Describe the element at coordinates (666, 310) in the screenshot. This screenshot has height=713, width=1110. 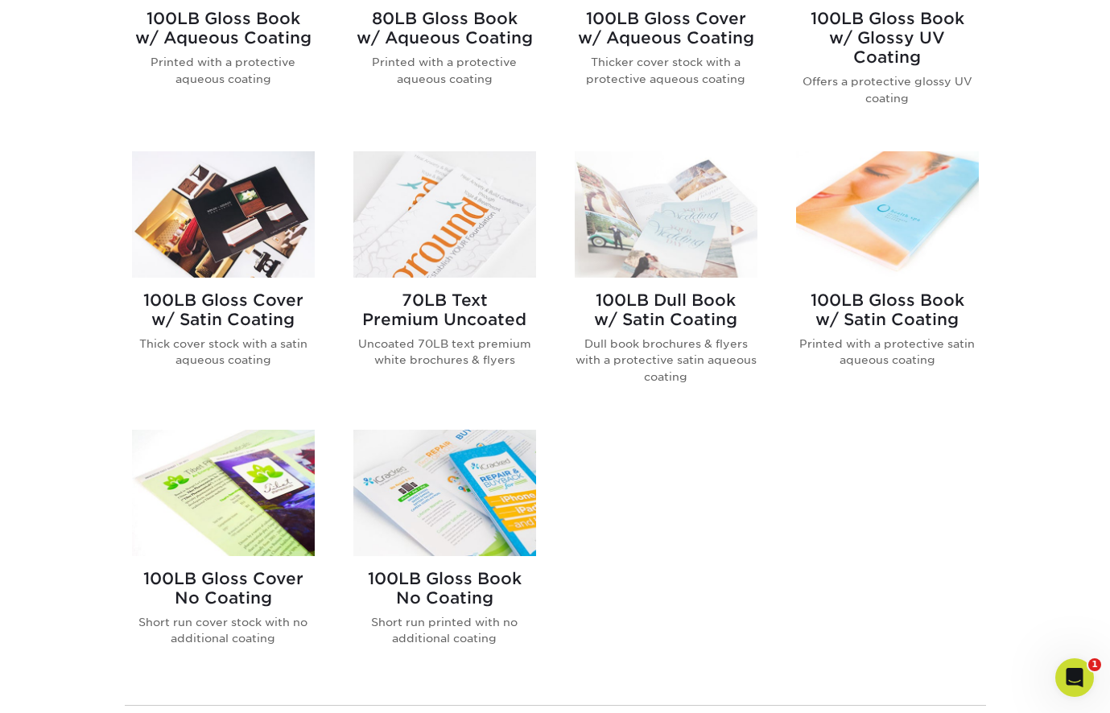
I see `h2: 100LB Dull Book w/ Satin Coating` at that location.